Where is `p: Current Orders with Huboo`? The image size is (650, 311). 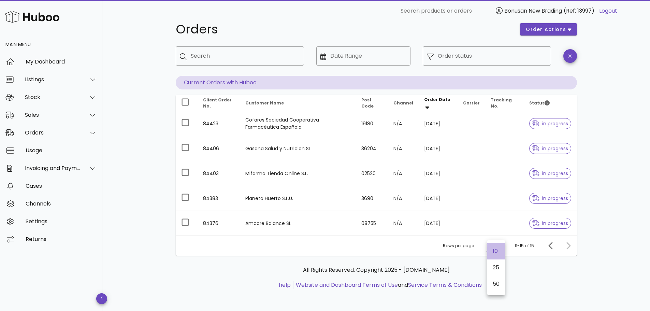
p: Current Orders with Huboo is located at coordinates (376, 83).